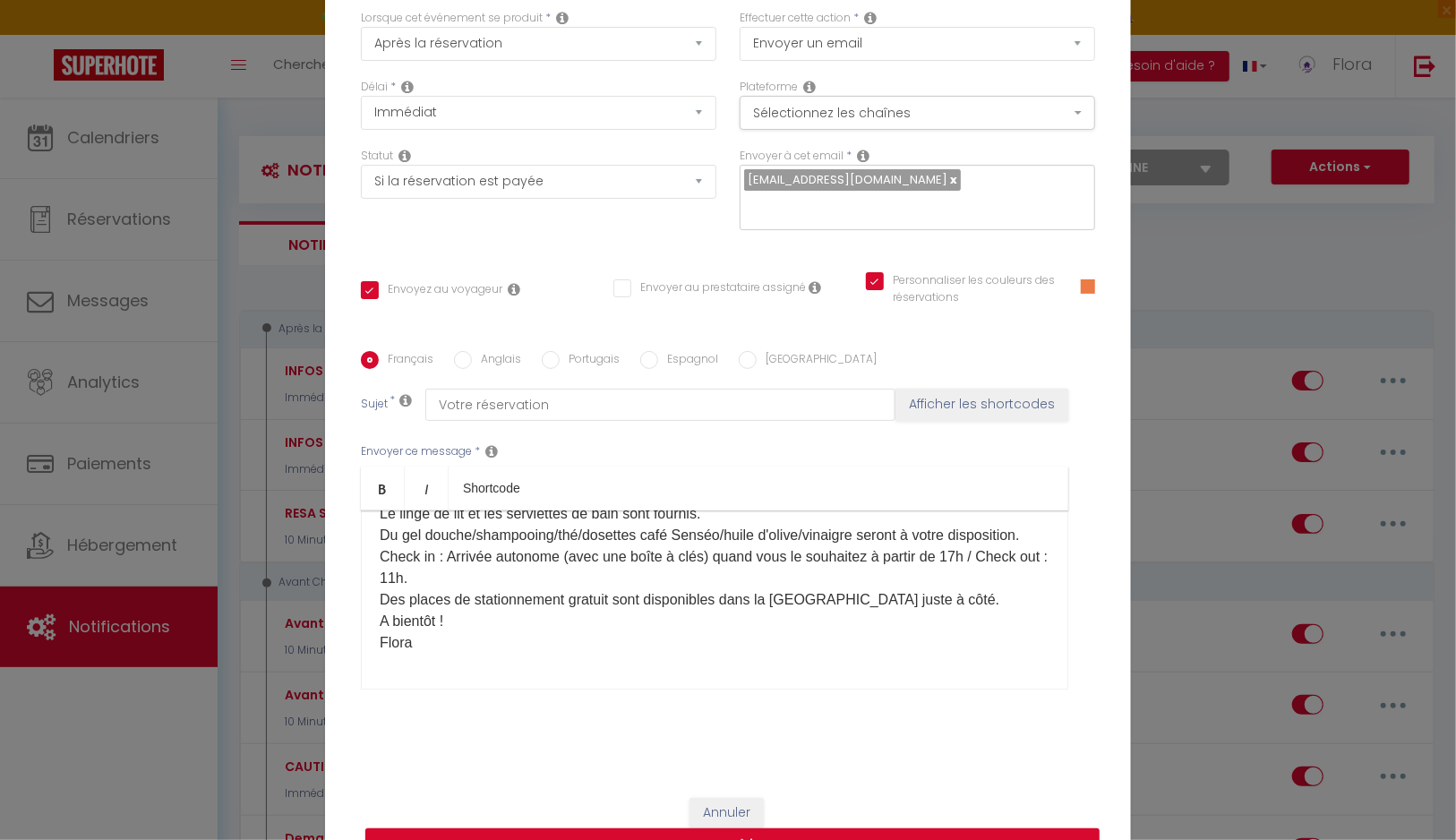 Image resolution: width=1456 pixels, height=840 pixels. Describe the element at coordinates (374, 87) in the screenshot. I see `label: Délai` at that location.